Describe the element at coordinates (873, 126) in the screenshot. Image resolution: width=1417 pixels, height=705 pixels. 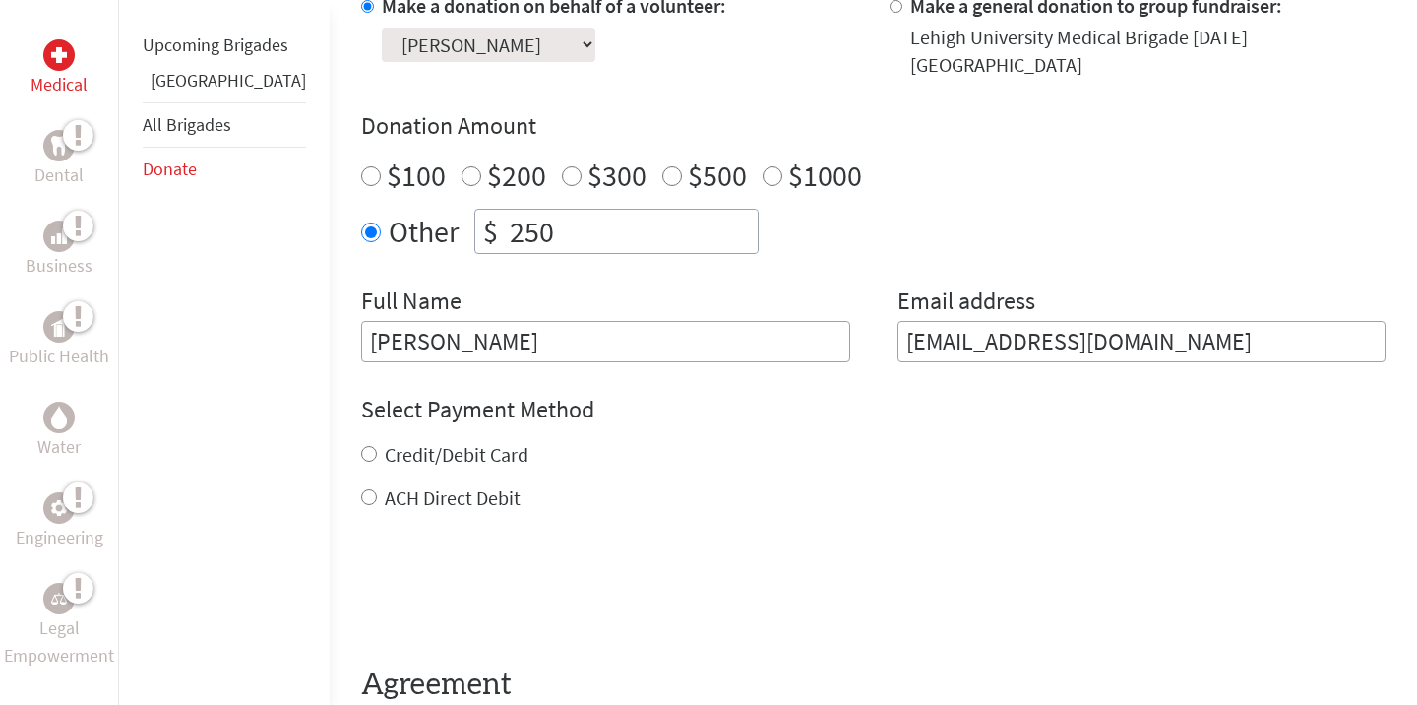
I see `h4: Donation Amount` at that location.